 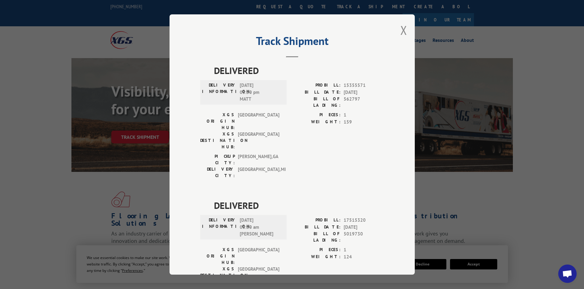 I want to click on a: Open chat, so click(x=567, y=274).